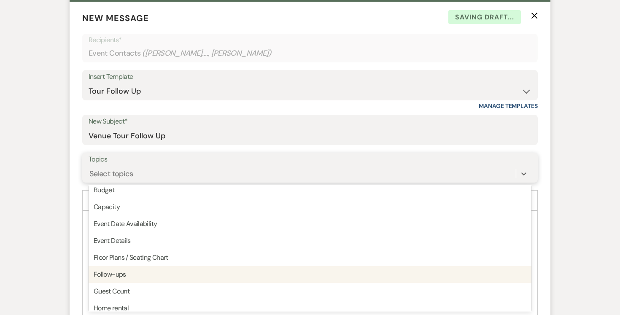  What do you see at coordinates (310, 241) in the screenshot?
I see `div: Event Details` at bounding box center [310, 241].